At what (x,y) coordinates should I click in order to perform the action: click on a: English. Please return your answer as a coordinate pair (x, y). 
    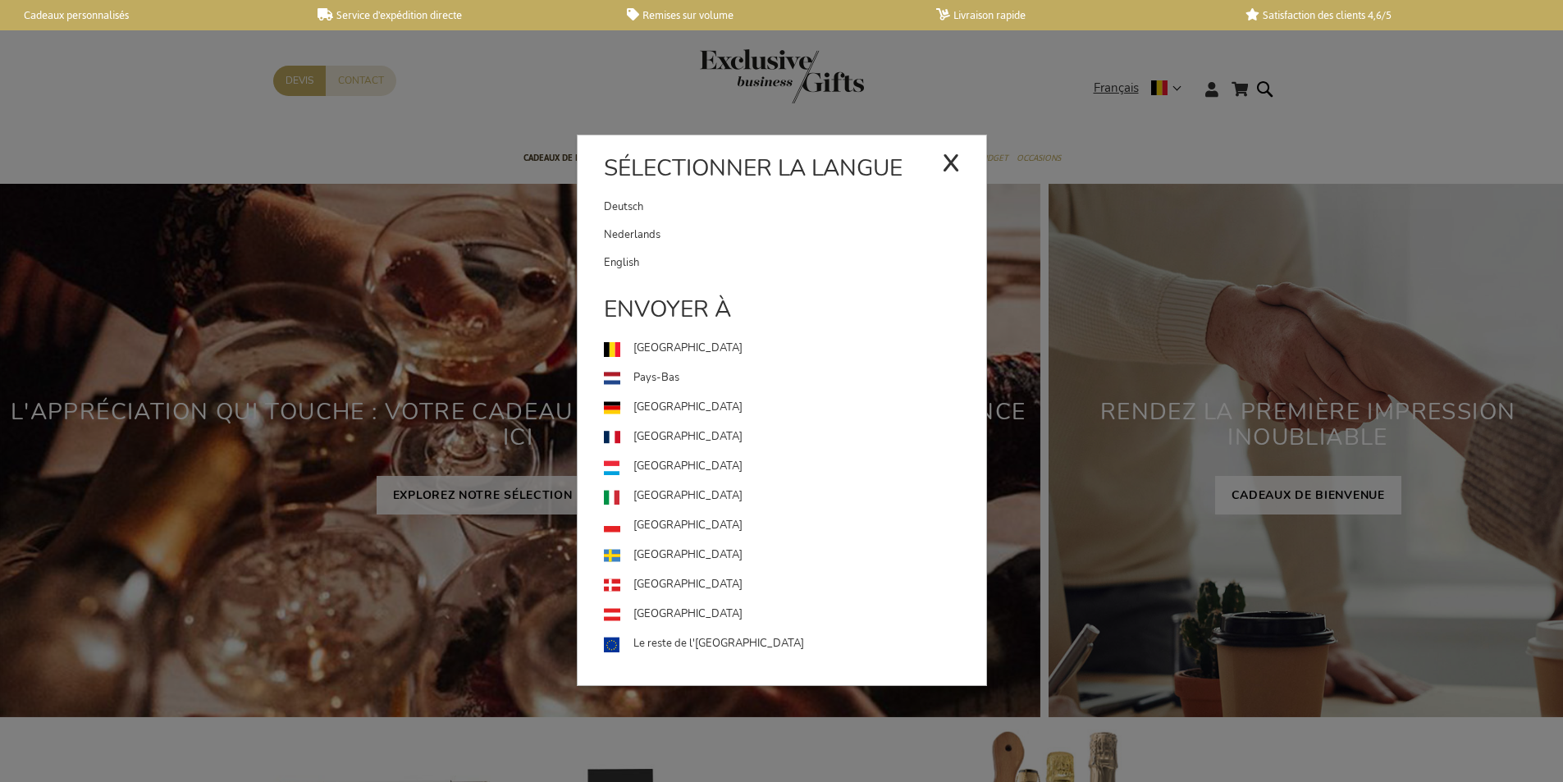
    Looking at the image, I should click on (795, 263).